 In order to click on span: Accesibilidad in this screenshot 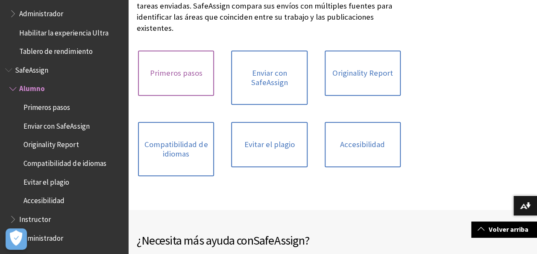, I will do `click(44, 199)`.